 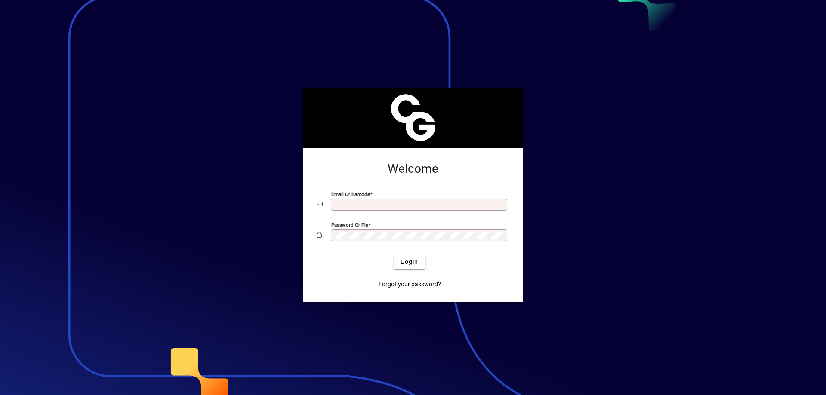 I want to click on a: Forgot your password?, so click(x=410, y=284).